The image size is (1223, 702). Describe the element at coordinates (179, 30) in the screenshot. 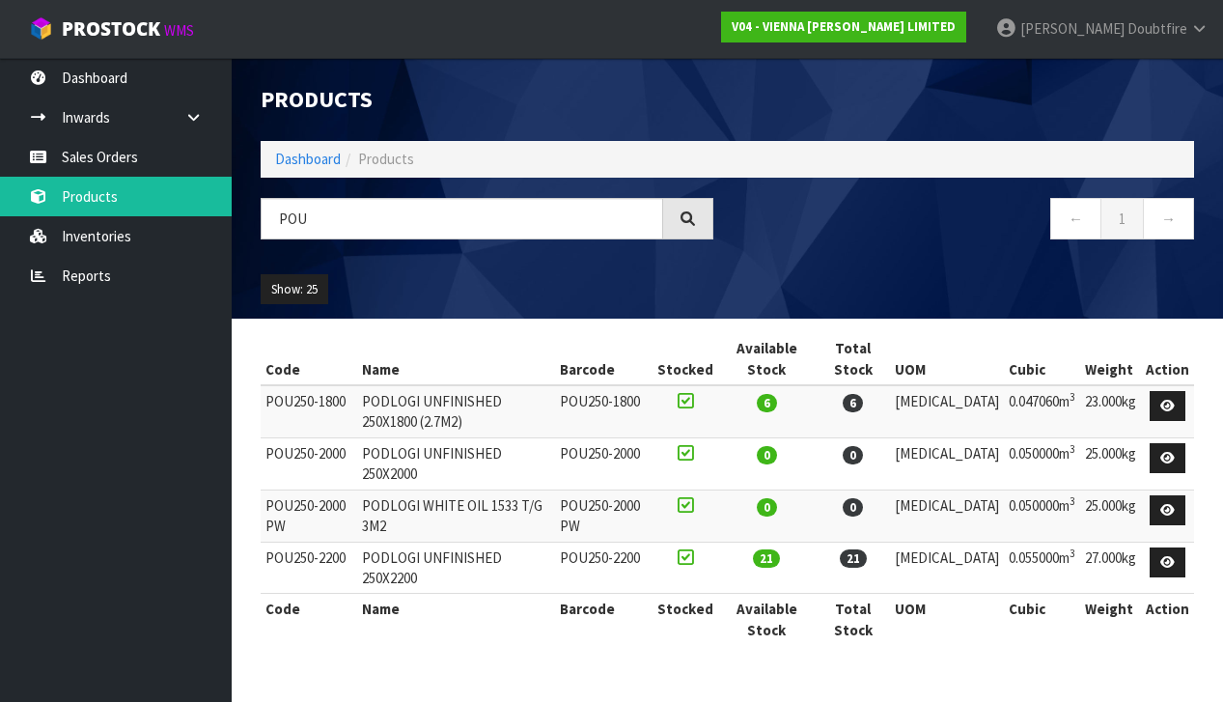

I see `small: WMS` at that location.